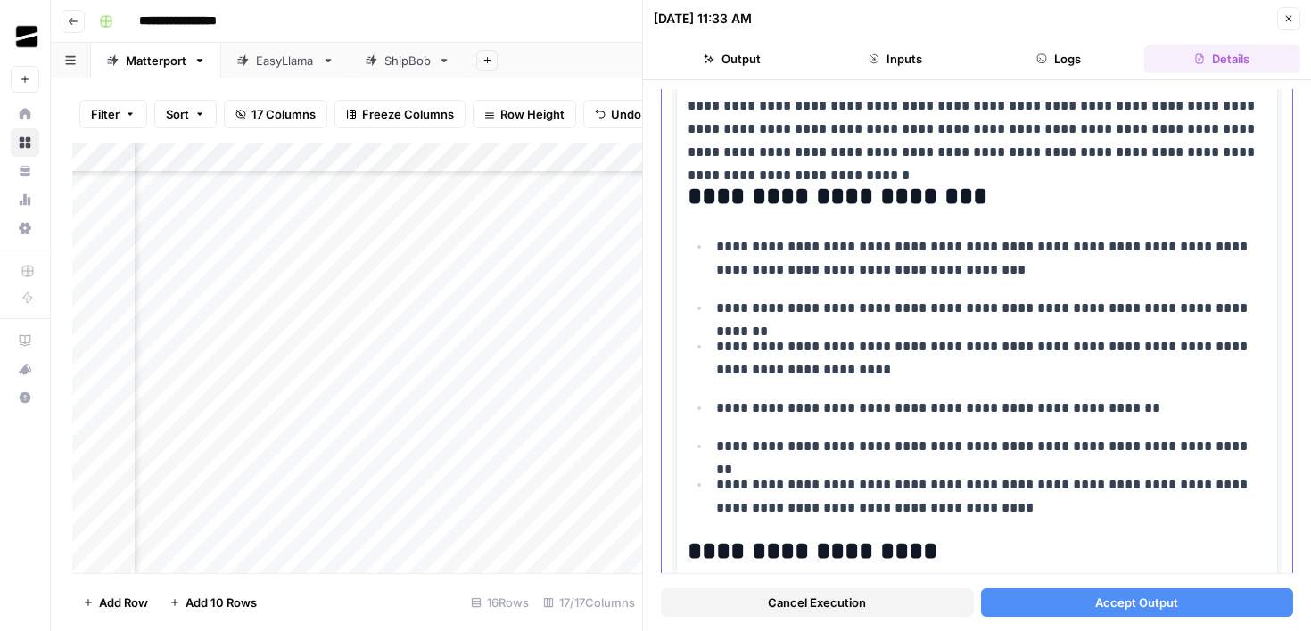 The height and width of the screenshot is (631, 1311). Describe the element at coordinates (25, 369) in the screenshot. I see `button: What's new?` at that location.